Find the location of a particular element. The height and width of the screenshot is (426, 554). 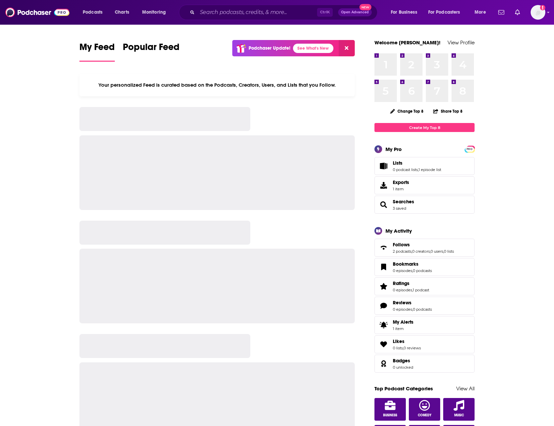

button: Show profile menu is located at coordinates (538, 12).